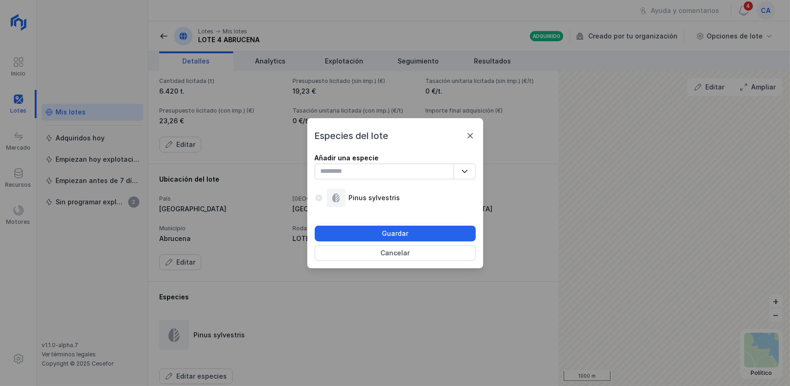 This screenshot has width=790, height=386. What do you see at coordinates (395, 253) in the screenshot?
I see `div: Cancelar` at bounding box center [395, 253].